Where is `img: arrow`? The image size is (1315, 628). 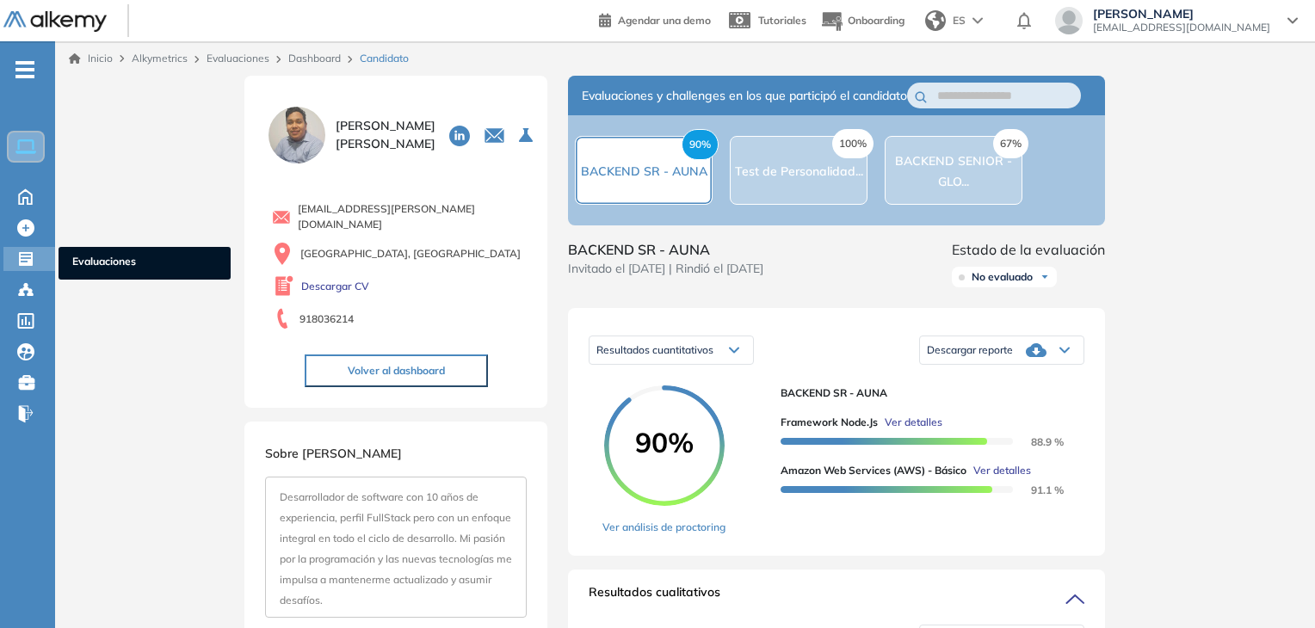
img: arrow is located at coordinates (978, 21).